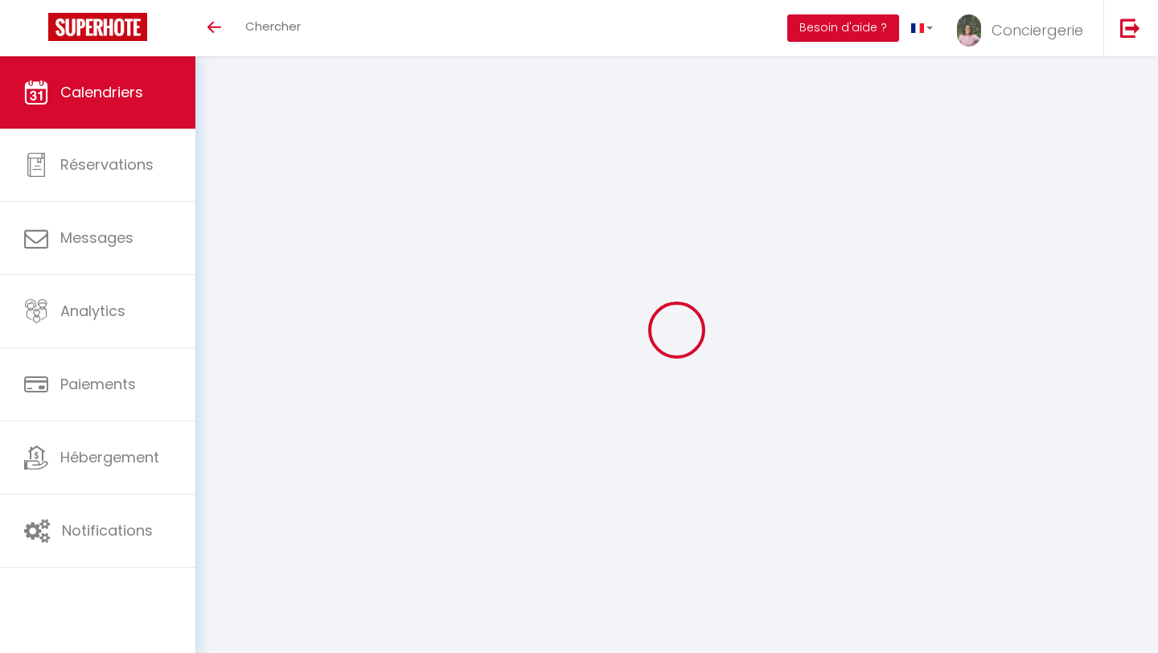 Image resolution: width=1158 pixels, height=653 pixels. Describe the element at coordinates (98, 384) in the screenshot. I see `span: Paiements` at that location.